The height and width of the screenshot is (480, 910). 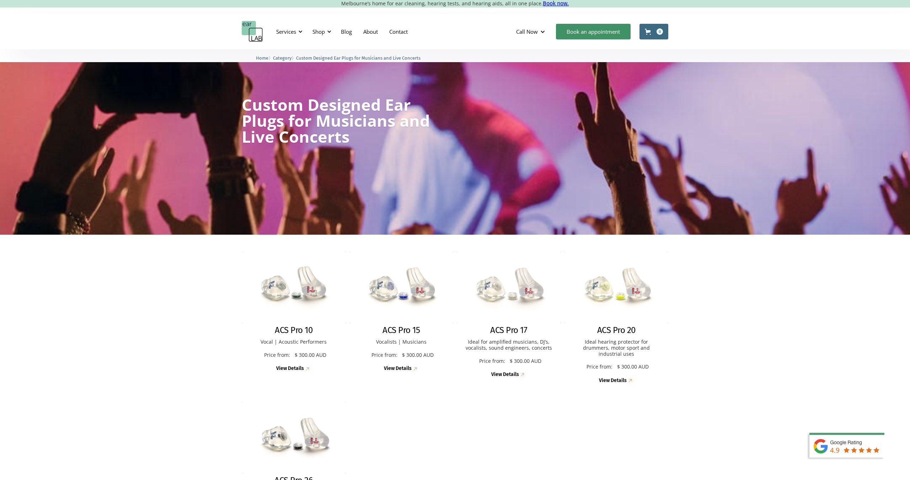 I want to click on span: Category, so click(x=282, y=58).